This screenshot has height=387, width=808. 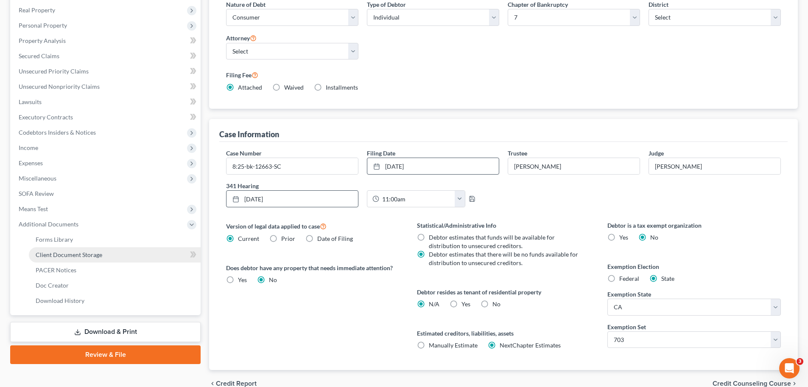 What do you see at coordinates (313, 267) in the screenshot?
I see `label: Does debtor have any property that needs immediate attention?` at bounding box center [313, 267].